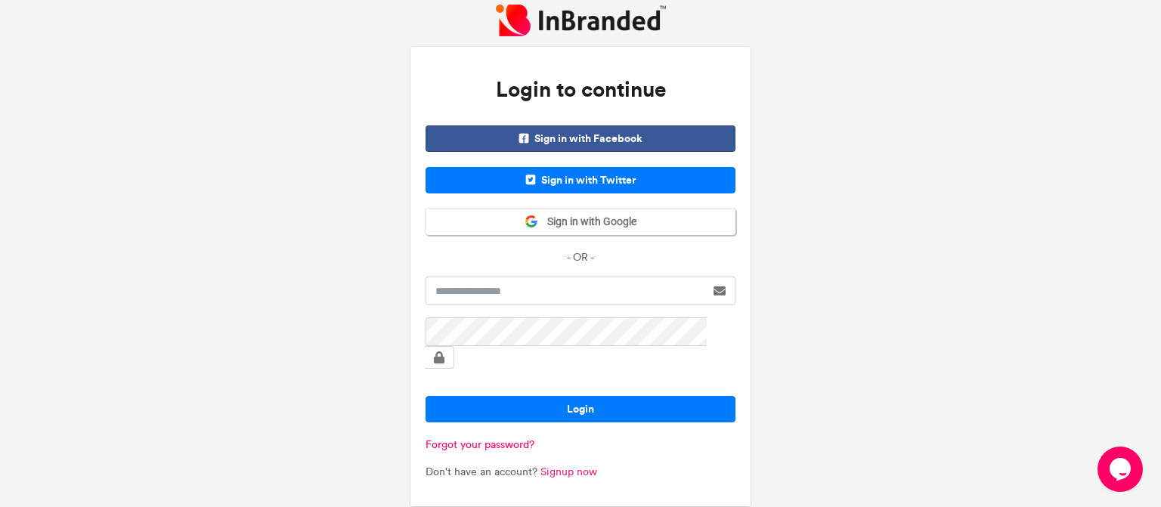 This screenshot has width=1161, height=507. What do you see at coordinates (480, 444) in the screenshot?
I see `a: Forgot your password?` at bounding box center [480, 444].